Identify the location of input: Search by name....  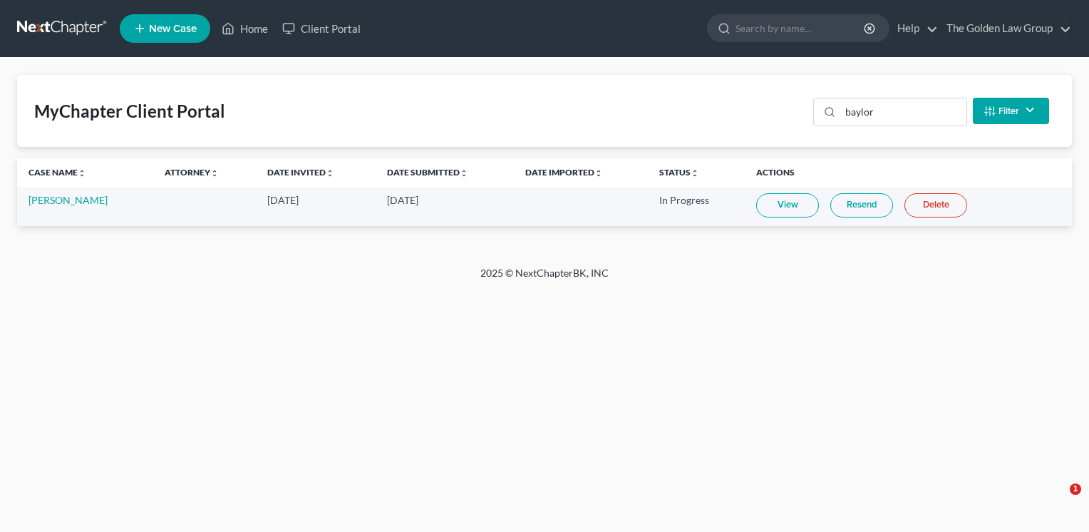
(800, 28).